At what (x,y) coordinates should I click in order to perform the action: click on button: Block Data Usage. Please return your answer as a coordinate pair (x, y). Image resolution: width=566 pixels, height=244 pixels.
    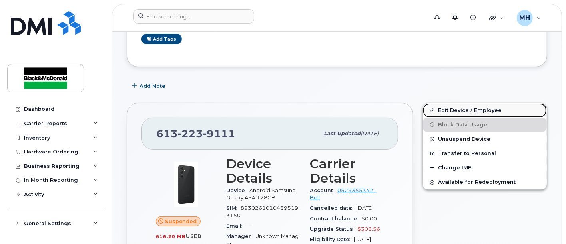
    Looking at the image, I should click on (484, 125).